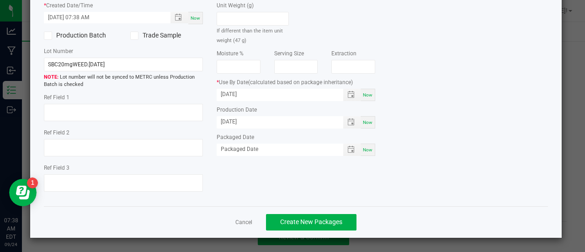 This screenshot has width=585, height=252. What do you see at coordinates (5, 5) in the screenshot?
I see `span: 1` at bounding box center [5, 5].